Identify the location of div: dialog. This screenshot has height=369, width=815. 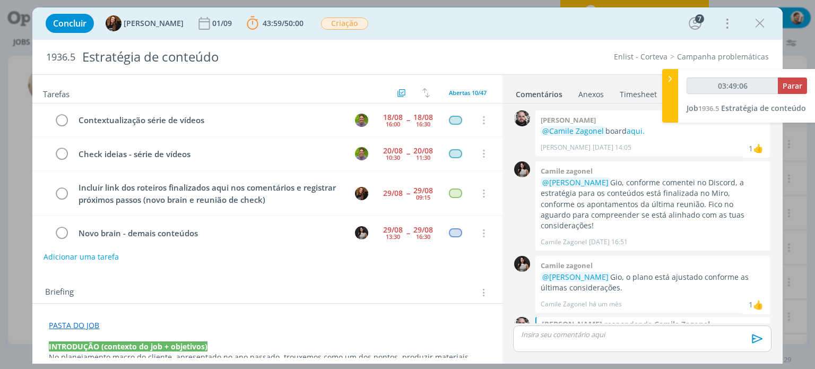
(407, 185).